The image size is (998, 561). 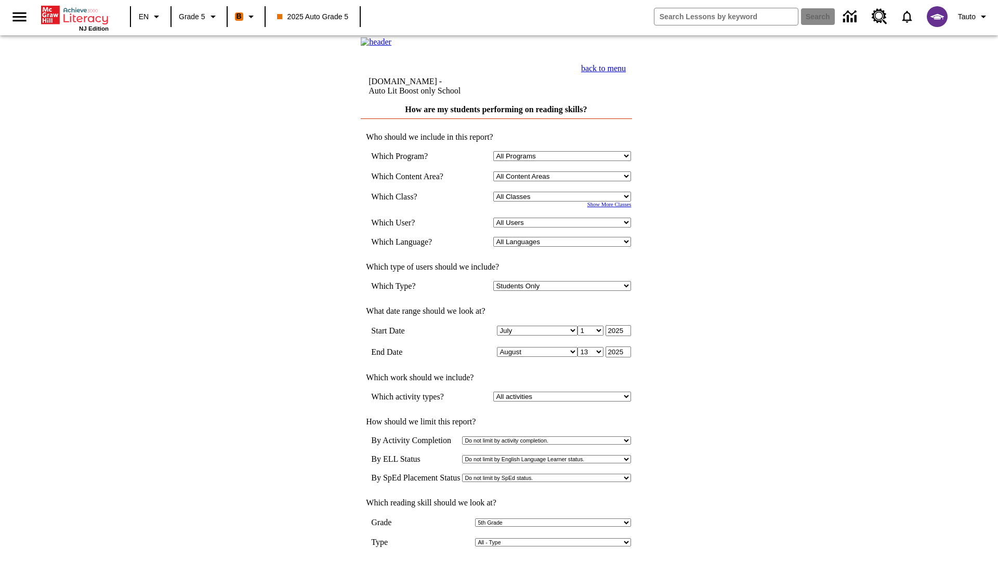 I want to click on td: Which Language?, so click(x=415, y=242).